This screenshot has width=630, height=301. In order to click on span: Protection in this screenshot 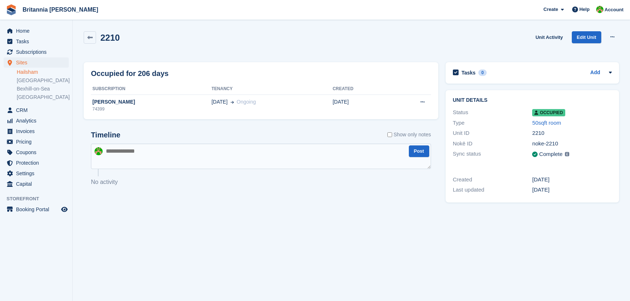, I will do `click(38, 163)`.